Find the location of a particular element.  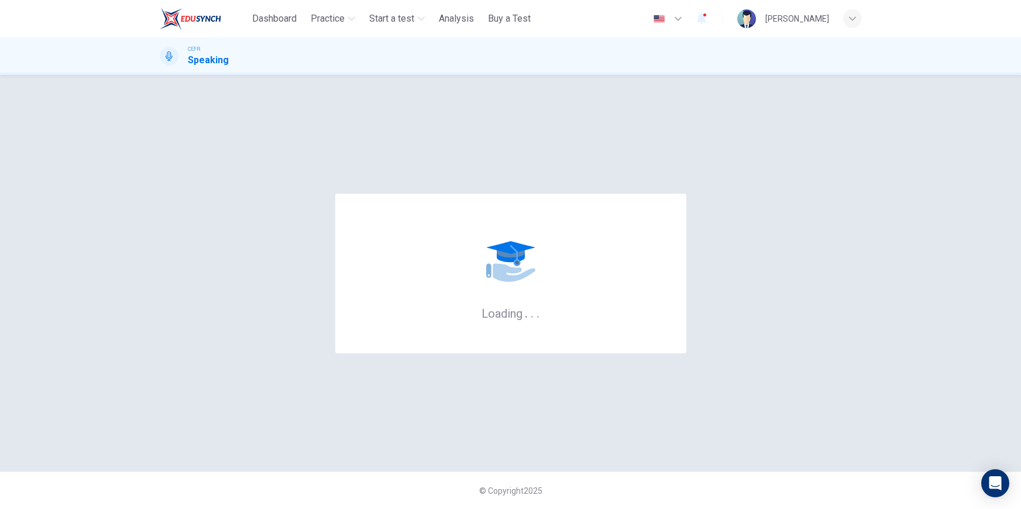

button: Start a test is located at coordinates (397, 19).